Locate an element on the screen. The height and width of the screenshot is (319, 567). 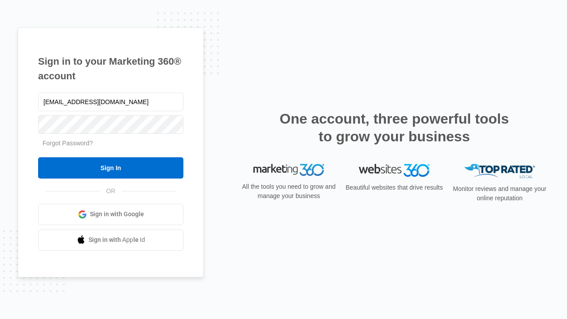
span: OR is located at coordinates (111, 191).